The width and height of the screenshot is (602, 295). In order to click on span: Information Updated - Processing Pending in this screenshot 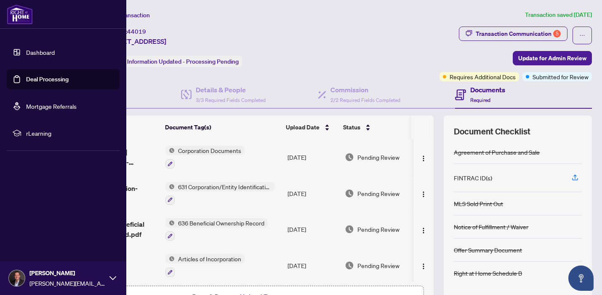, I will do `click(183, 61)`.